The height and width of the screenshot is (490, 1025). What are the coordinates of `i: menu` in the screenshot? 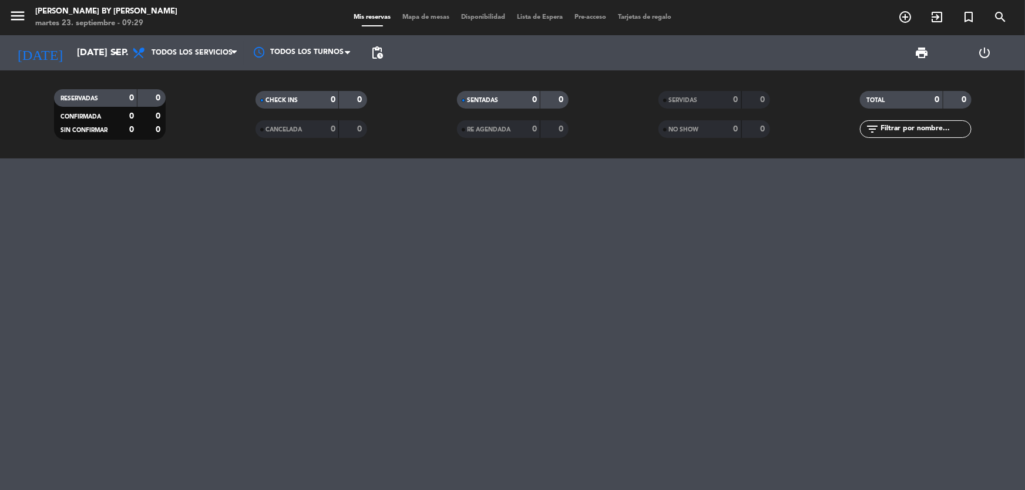 It's located at (18, 16).